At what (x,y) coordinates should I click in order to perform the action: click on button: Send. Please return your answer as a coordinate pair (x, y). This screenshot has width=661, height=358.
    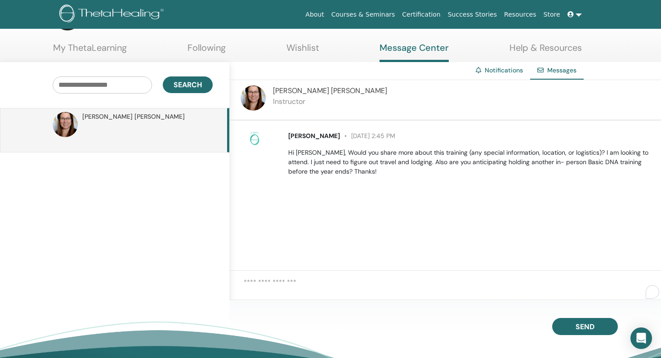
    Looking at the image, I should click on (585, 327).